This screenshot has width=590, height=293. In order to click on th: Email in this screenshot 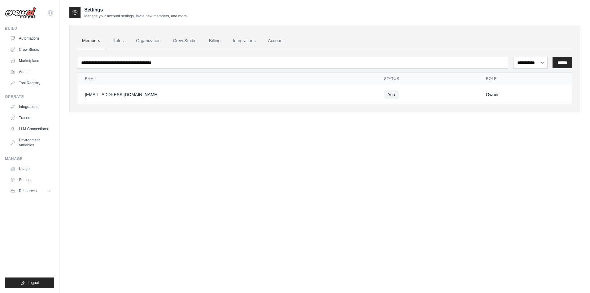, I will do `click(227, 79)`.